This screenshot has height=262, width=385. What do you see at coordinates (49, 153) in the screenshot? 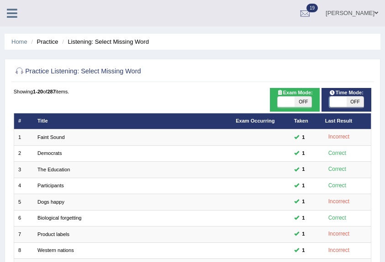
I see `a: Democrats` at bounding box center [49, 153].